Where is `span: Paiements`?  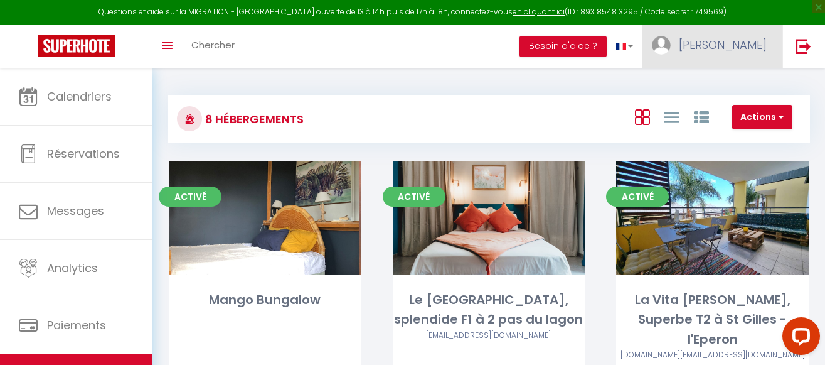
span: Paiements is located at coordinates (77, 324).